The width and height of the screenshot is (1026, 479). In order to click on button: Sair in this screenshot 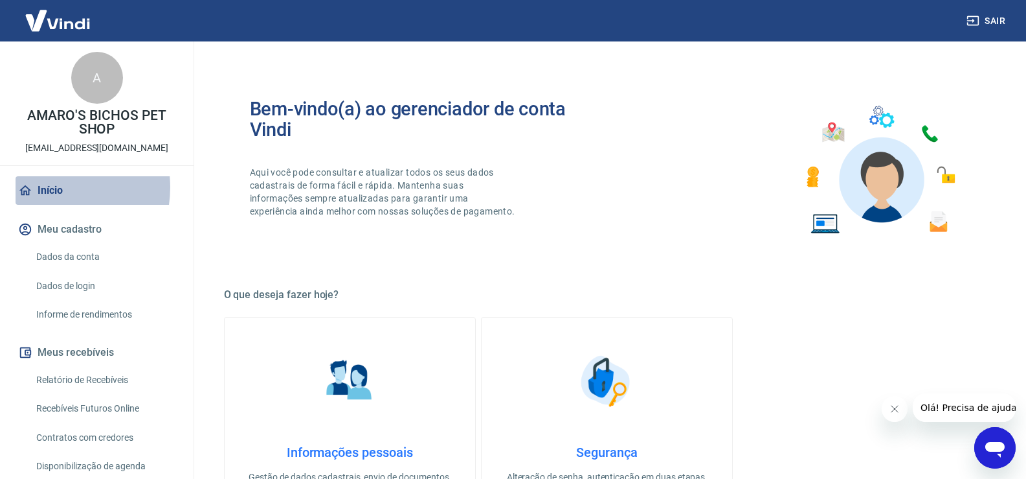, I will do `click(987, 21)`.